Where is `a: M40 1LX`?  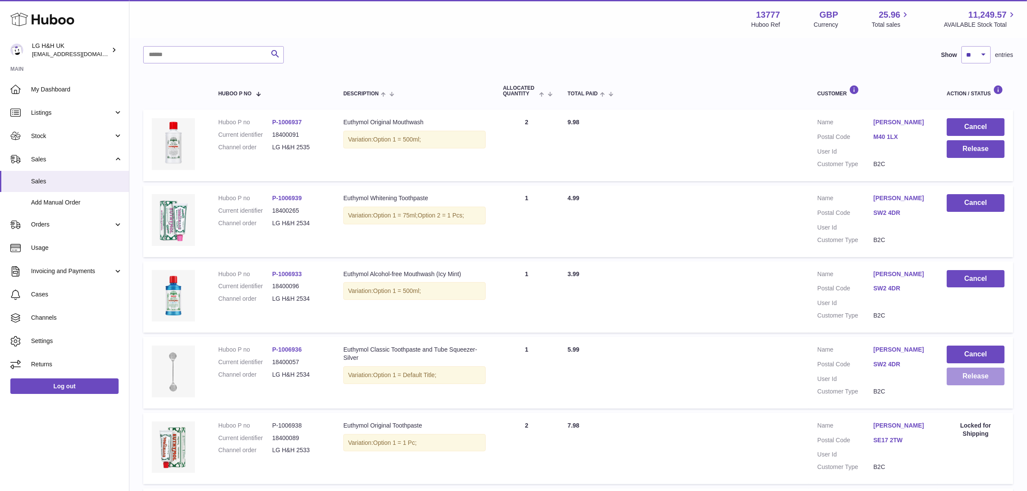
a: M40 1LX is located at coordinates (901, 137).